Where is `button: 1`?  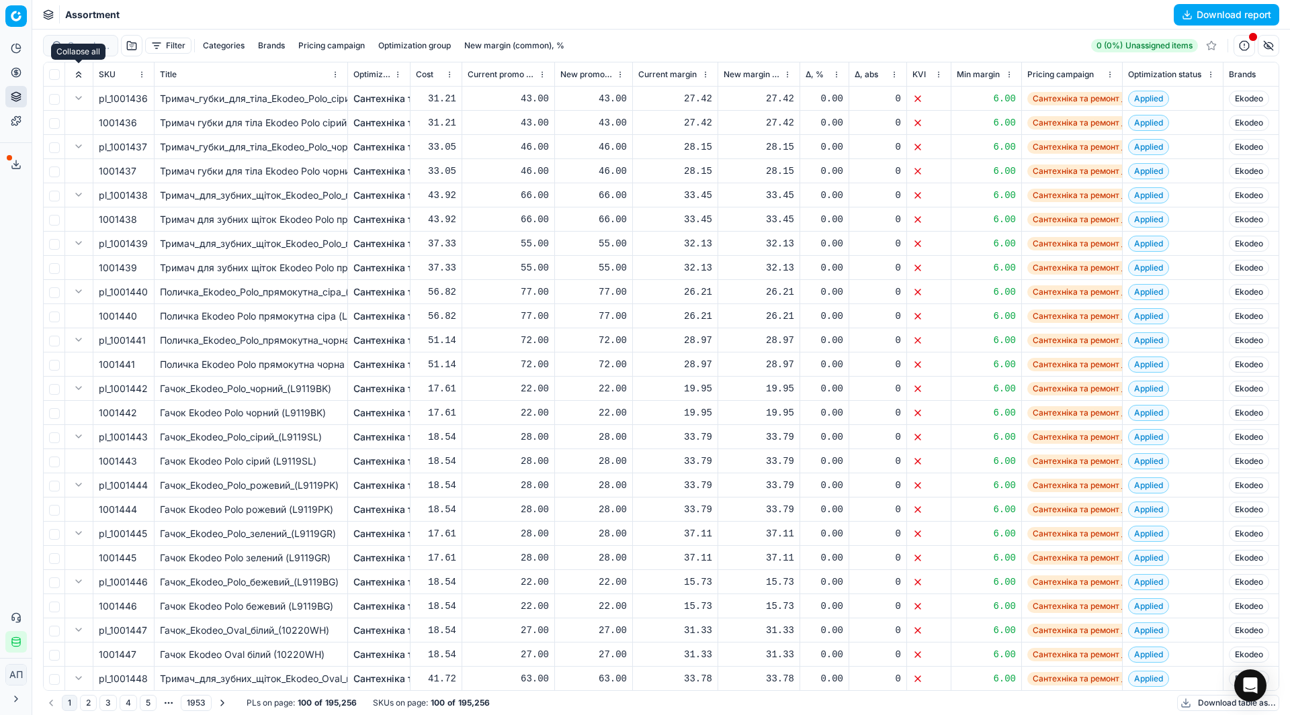
button: 1 is located at coordinates (69, 703).